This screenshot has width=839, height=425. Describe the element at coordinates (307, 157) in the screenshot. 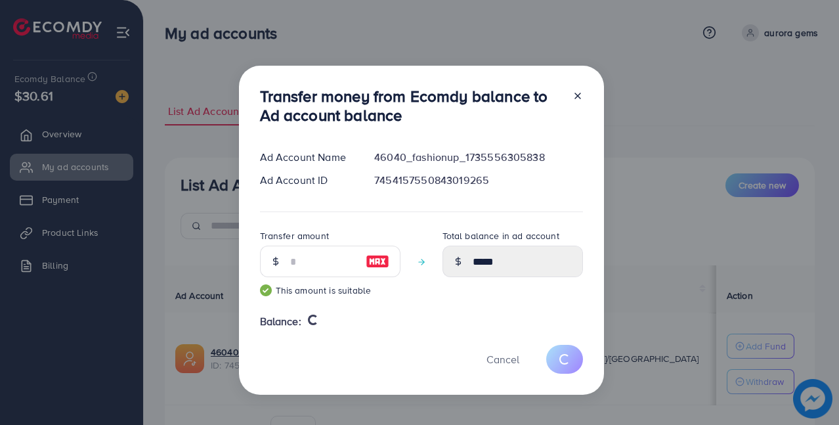

I see `div: Ad Account Name` at that location.